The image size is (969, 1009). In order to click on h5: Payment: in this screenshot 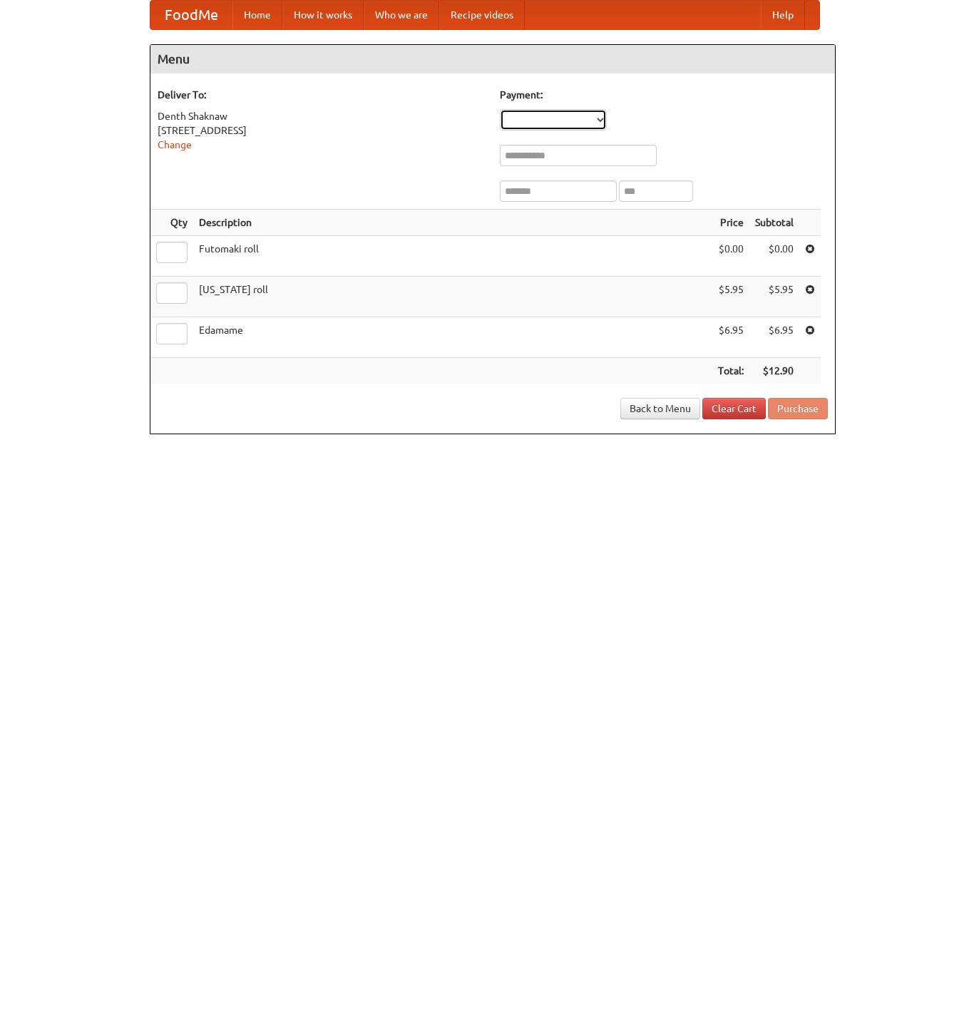, I will do `click(664, 95)`.